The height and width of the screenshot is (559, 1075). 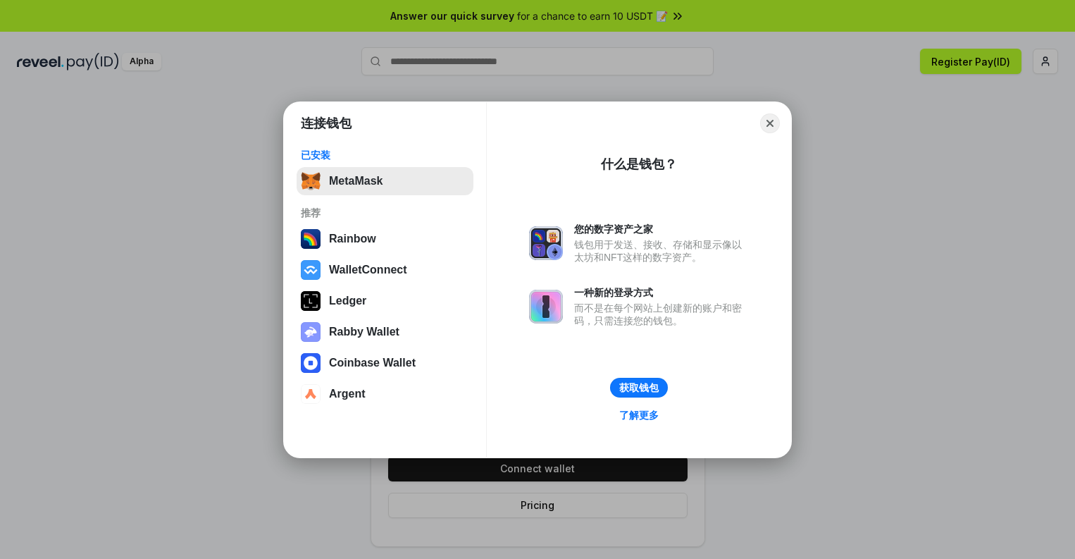 I want to click on div: Rabby Wallet, so click(x=364, y=332).